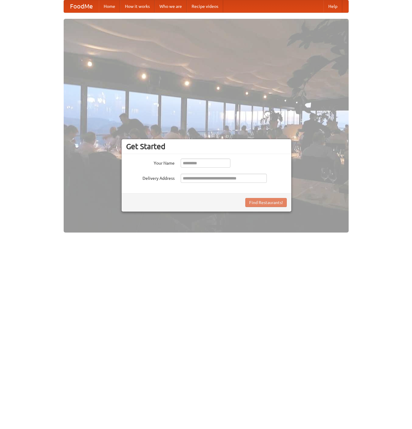 The height and width of the screenshot is (429, 412). Describe the element at coordinates (137, 6) in the screenshot. I see `a: How it works` at that location.